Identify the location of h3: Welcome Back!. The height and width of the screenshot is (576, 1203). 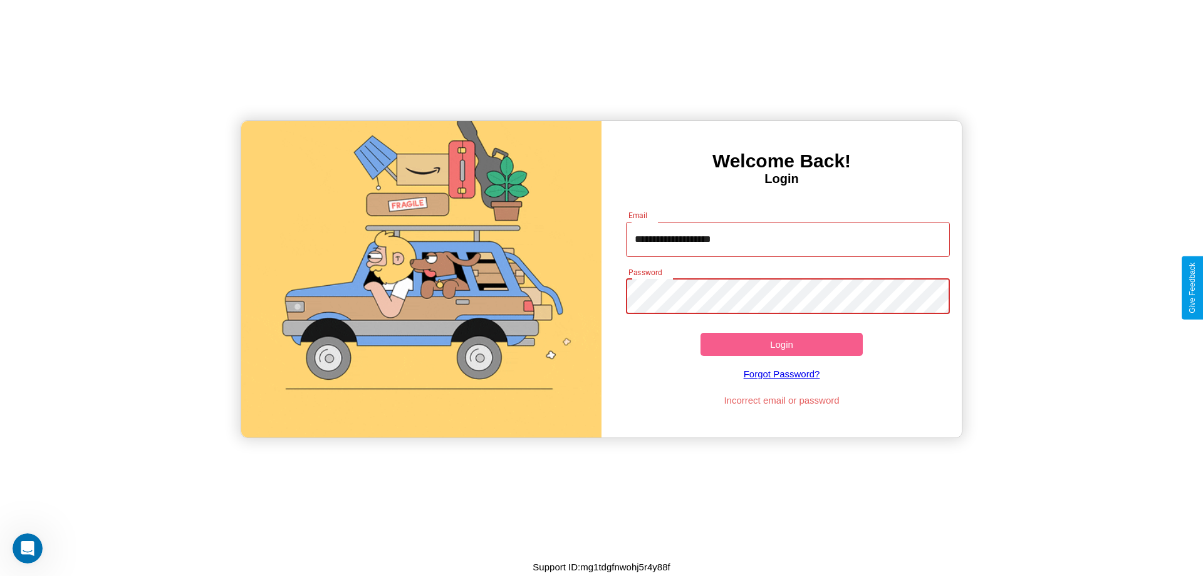
(781, 161).